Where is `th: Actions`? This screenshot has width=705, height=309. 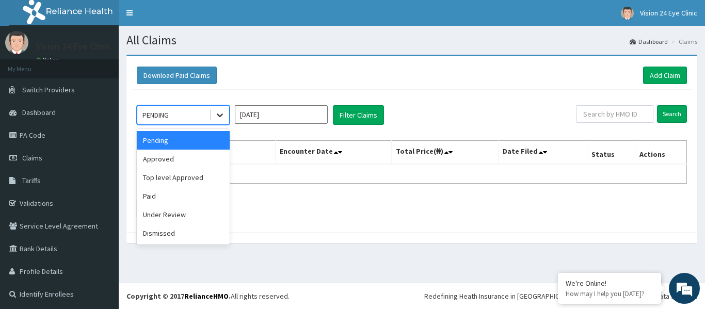 th: Actions is located at coordinates (661, 153).